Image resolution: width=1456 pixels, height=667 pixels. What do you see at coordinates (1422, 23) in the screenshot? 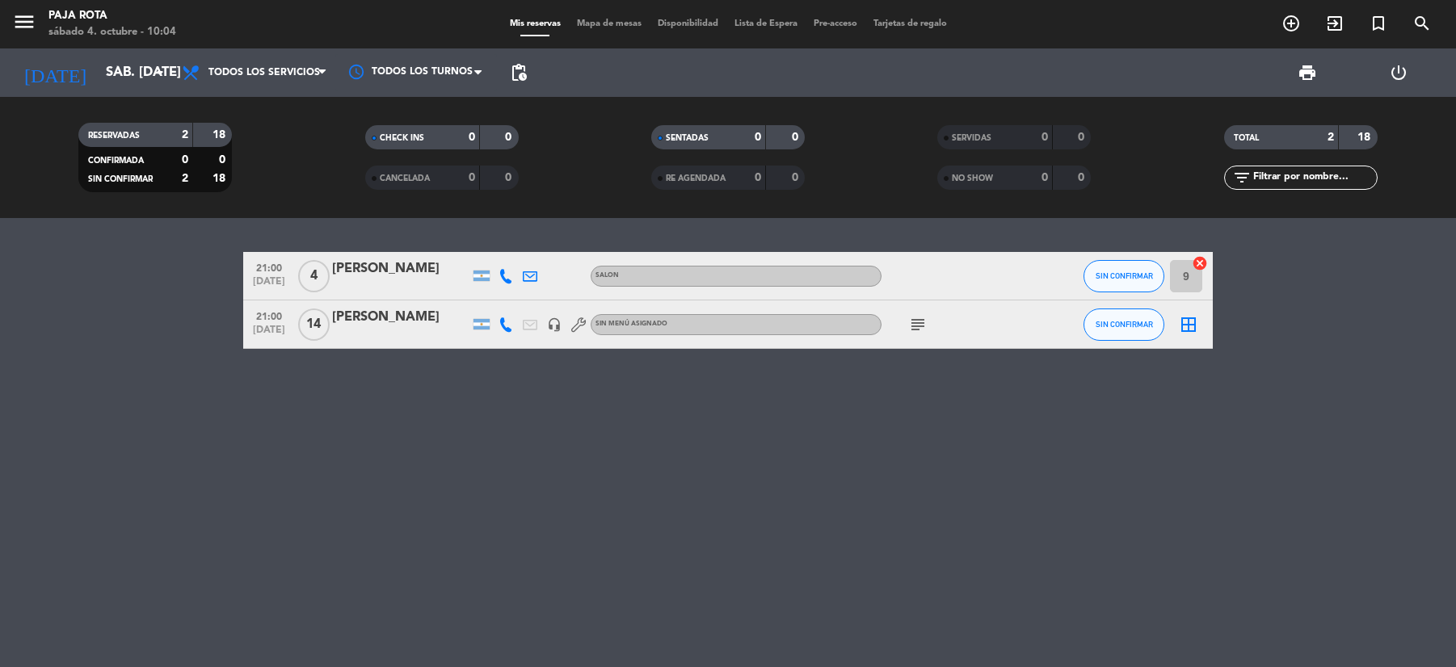
I see `i: search` at bounding box center [1422, 23].